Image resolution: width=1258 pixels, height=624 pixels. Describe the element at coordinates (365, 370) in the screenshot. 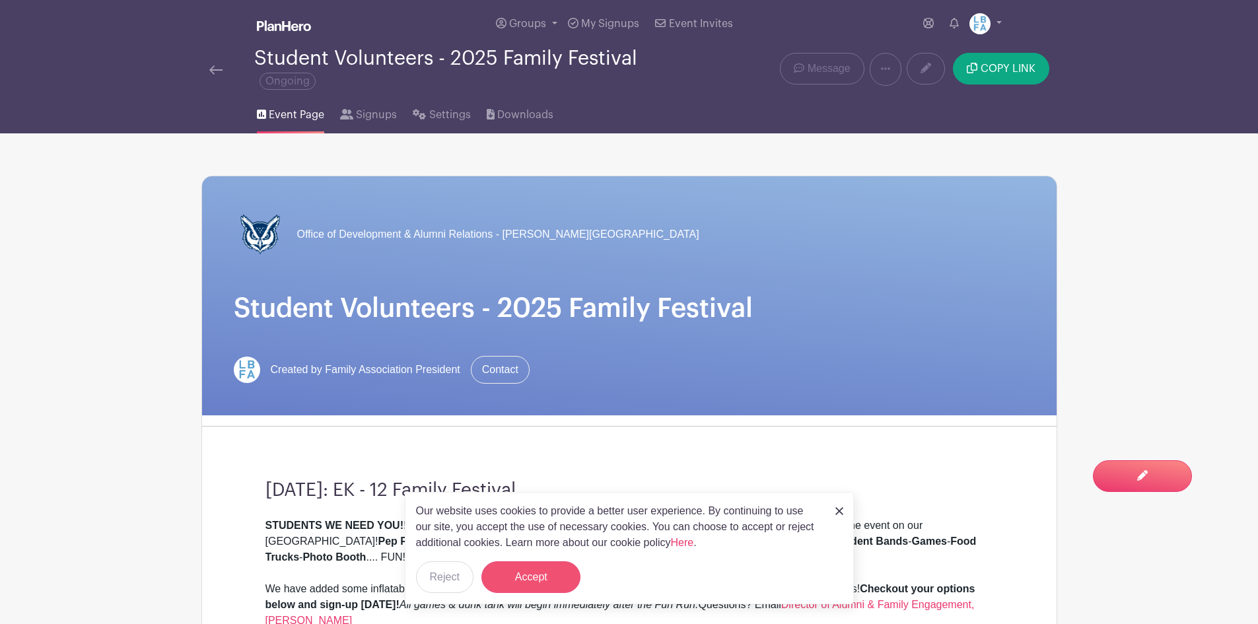

I see `span: Created by Family Association President` at that location.